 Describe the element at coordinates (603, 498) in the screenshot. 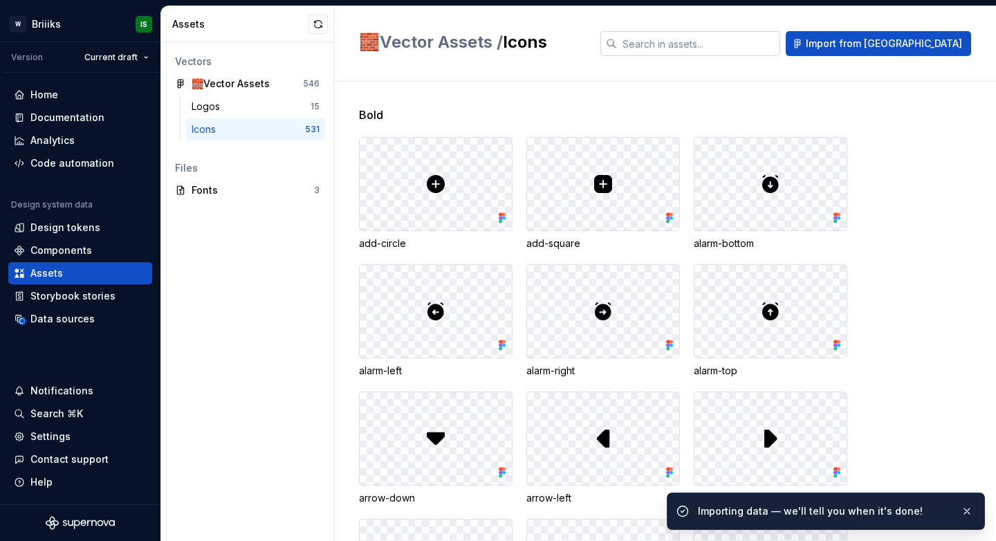

I see `div: arrow-left` at that location.